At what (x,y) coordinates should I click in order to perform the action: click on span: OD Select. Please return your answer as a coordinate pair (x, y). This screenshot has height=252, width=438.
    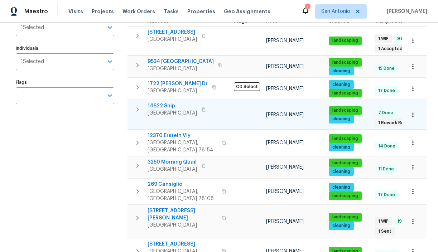
    Looking at the image, I should click on (246, 87).